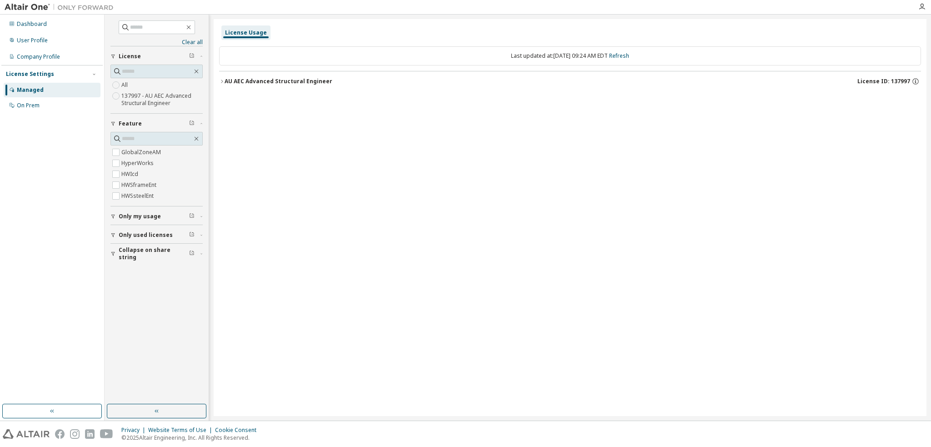  What do you see at coordinates (60, 434) in the screenshot?
I see `img: facebook.svg` at bounding box center [60, 434].